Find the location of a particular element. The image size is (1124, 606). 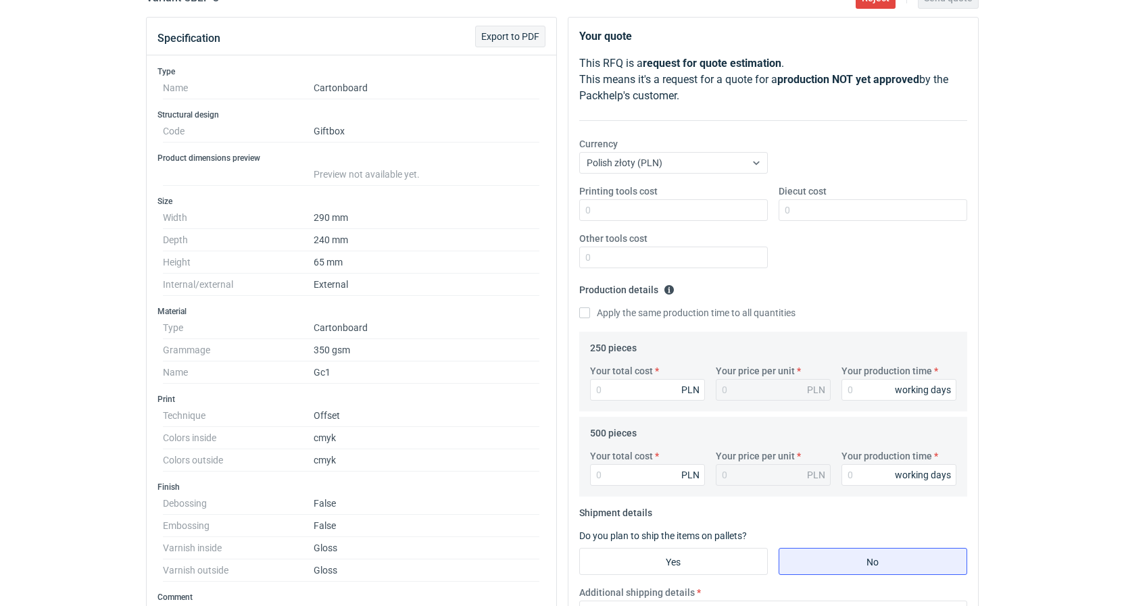

dt: Embossing is located at coordinates (238, 526).